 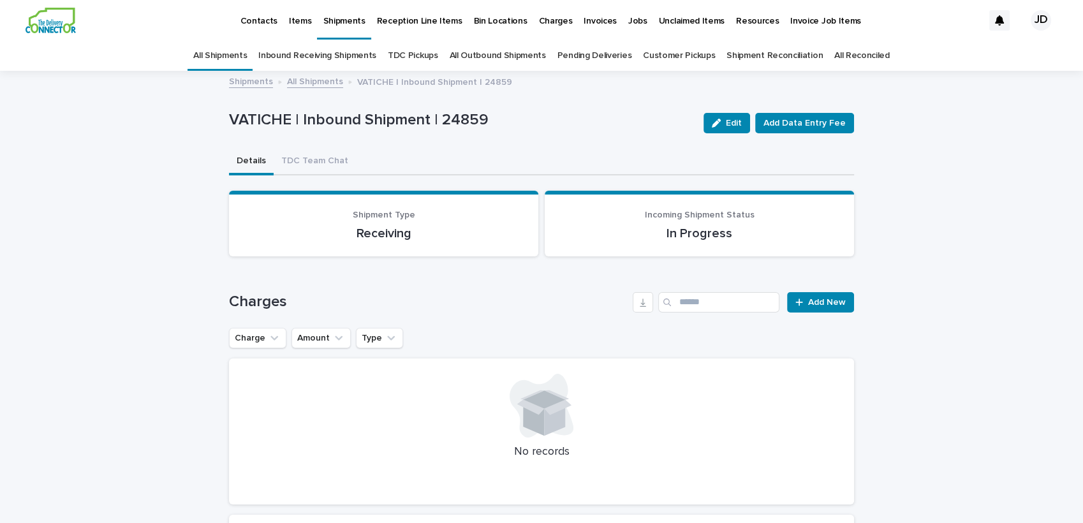 What do you see at coordinates (862, 56) in the screenshot?
I see `a: All Reconciled` at bounding box center [862, 56].